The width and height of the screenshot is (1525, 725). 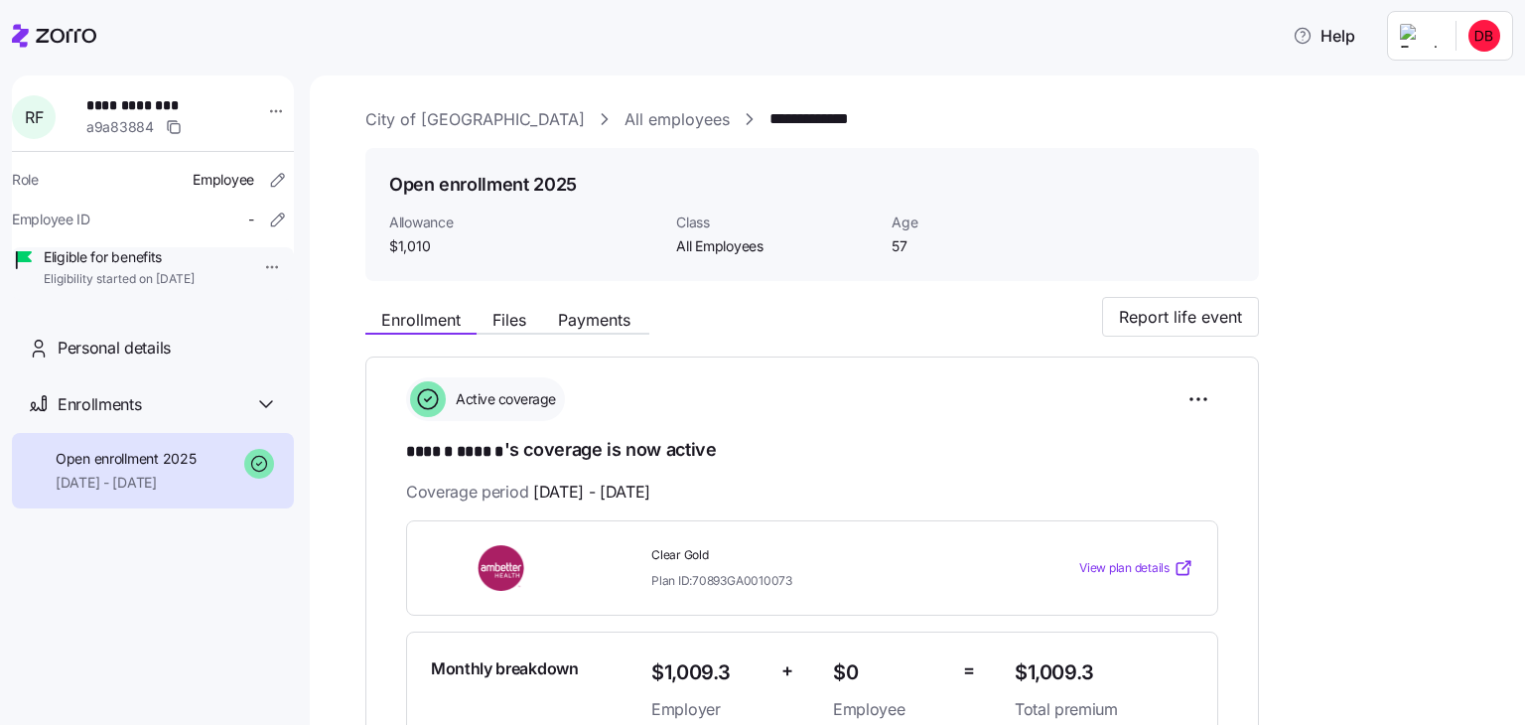 What do you see at coordinates (421, 320) in the screenshot?
I see `span: Enrollment` at bounding box center [421, 320].